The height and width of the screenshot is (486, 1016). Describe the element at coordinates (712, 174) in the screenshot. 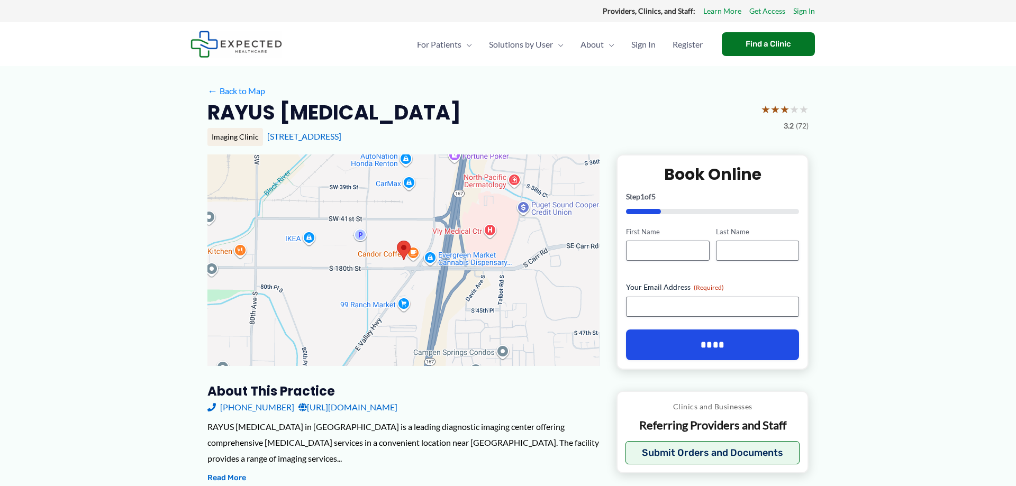

I see `h2: Book Online` at that location.